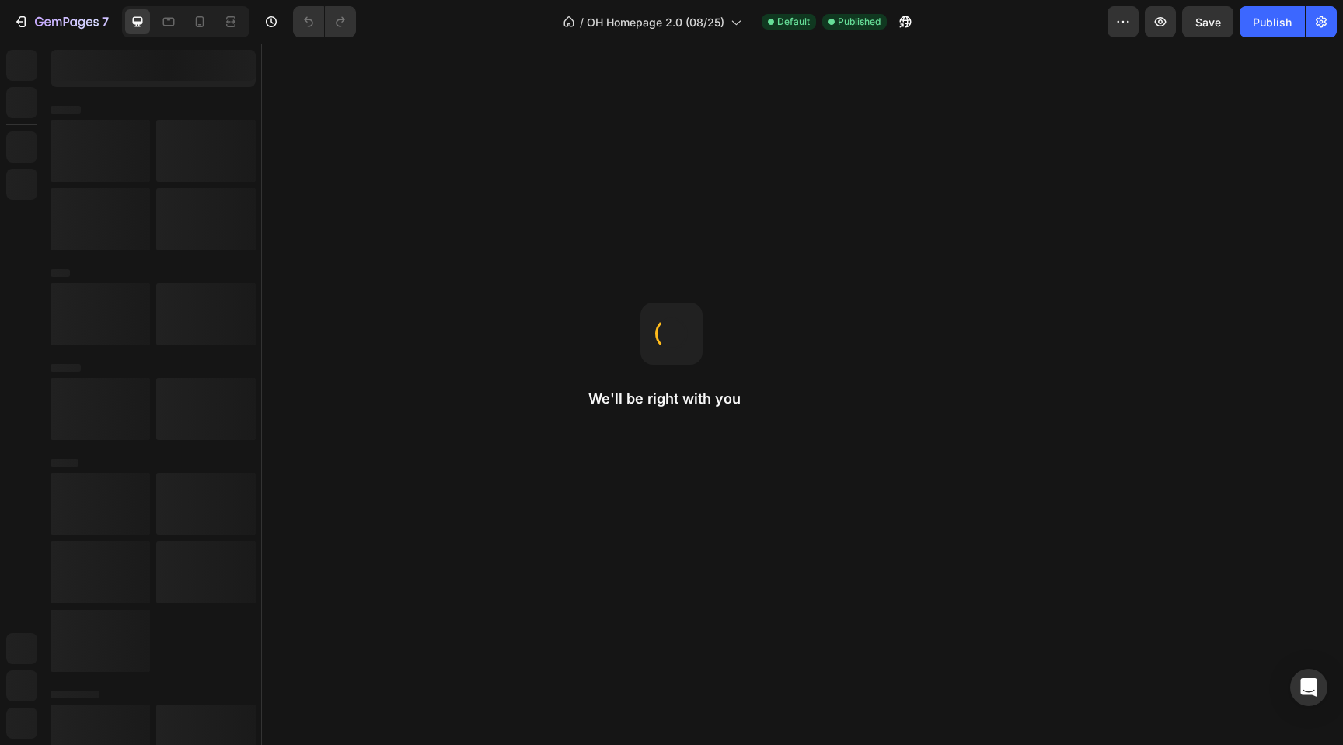 The height and width of the screenshot is (745, 1343). I want to click on div: Publish, so click(1273, 22).